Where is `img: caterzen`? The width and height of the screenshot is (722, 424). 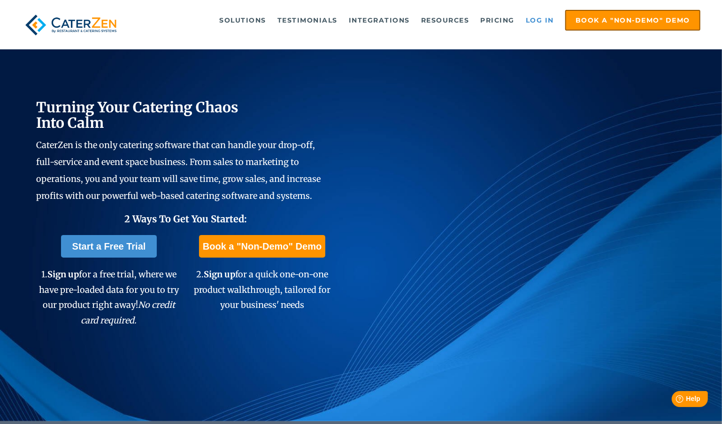
img: caterzen is located at coordinates (71, 25).